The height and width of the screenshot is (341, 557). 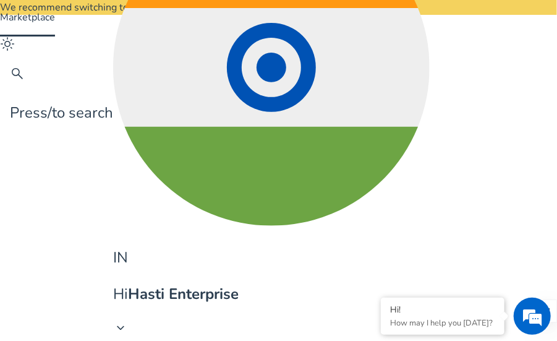 What do you see at coordinates (443, 323) in the screenshot?
I see `p: How may I help you today?` at bounding box center [443, 323].